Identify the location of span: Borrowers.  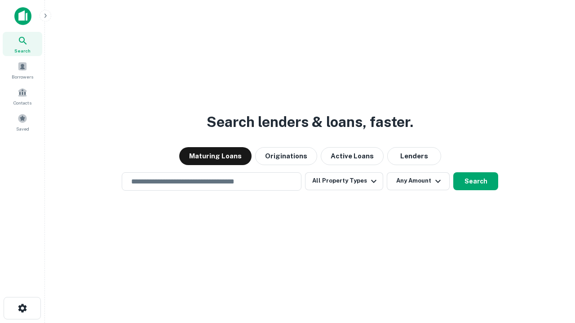
(22, 77).